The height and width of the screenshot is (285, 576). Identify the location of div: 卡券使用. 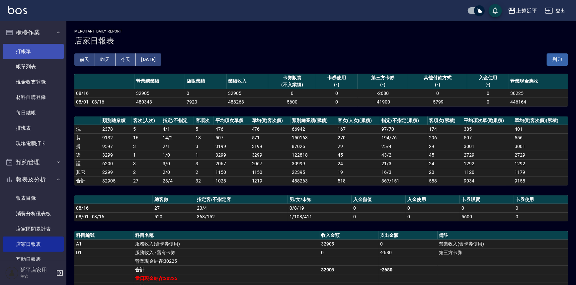
(336, 78).